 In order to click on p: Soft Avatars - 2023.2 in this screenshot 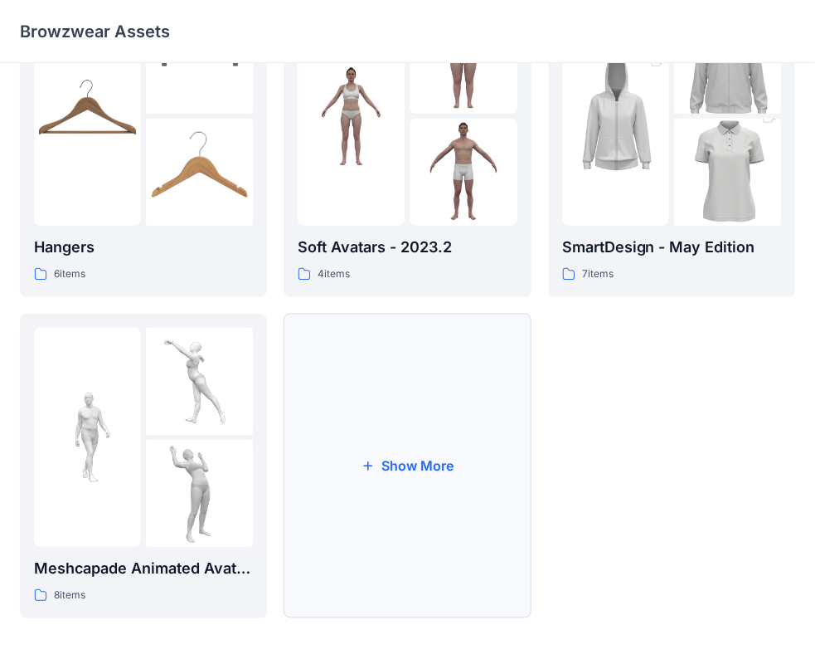, I will do `click(407, 247)`.